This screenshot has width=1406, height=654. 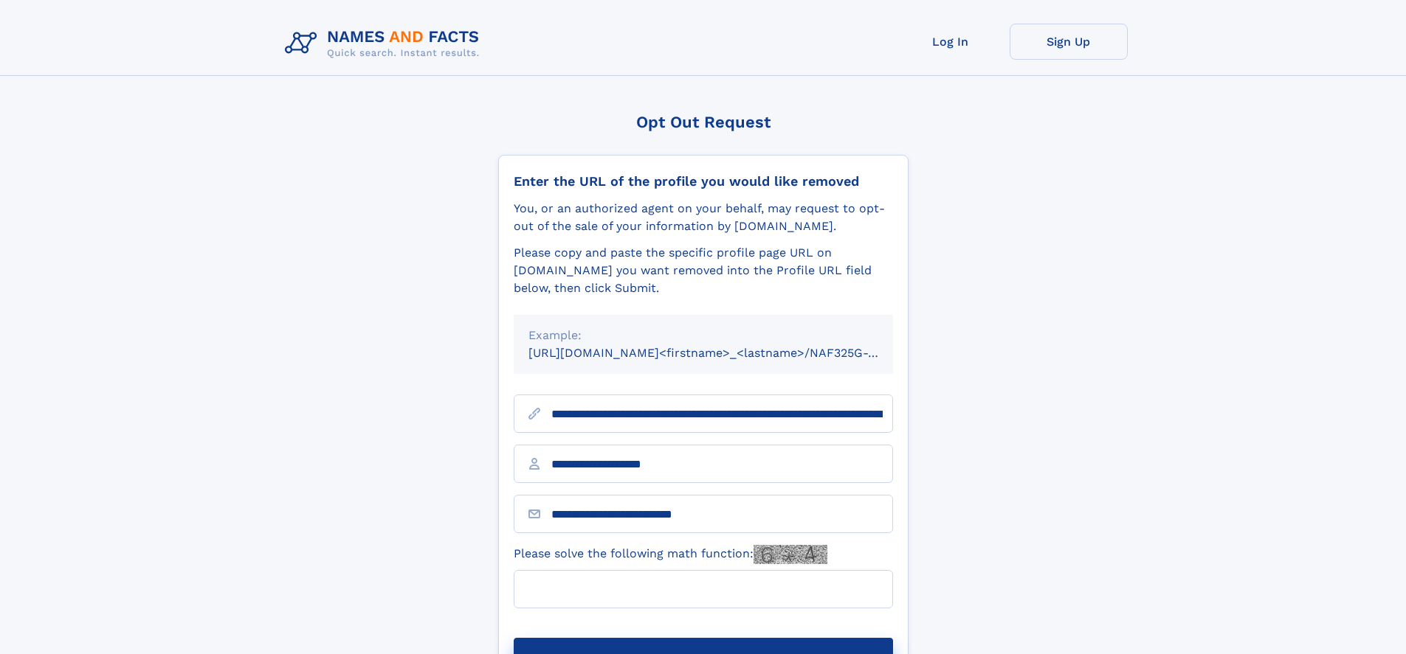 I want to click on img: Logo Names and Facts, so click(x=385, y=44).